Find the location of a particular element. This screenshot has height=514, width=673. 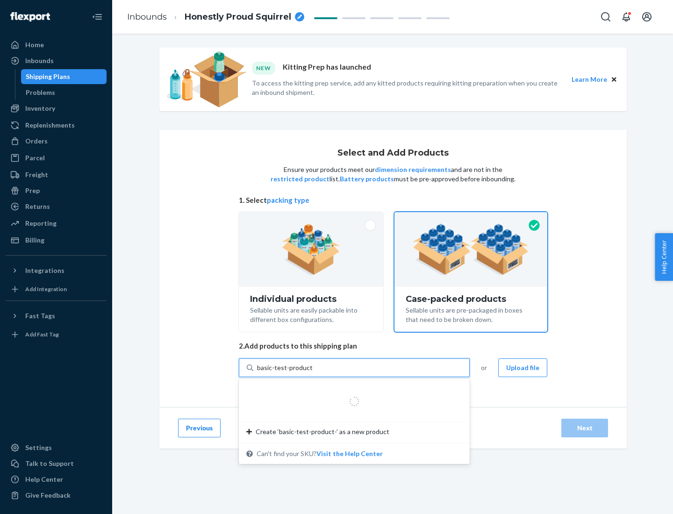

button: Learn More is located at coordinates (589, 79).